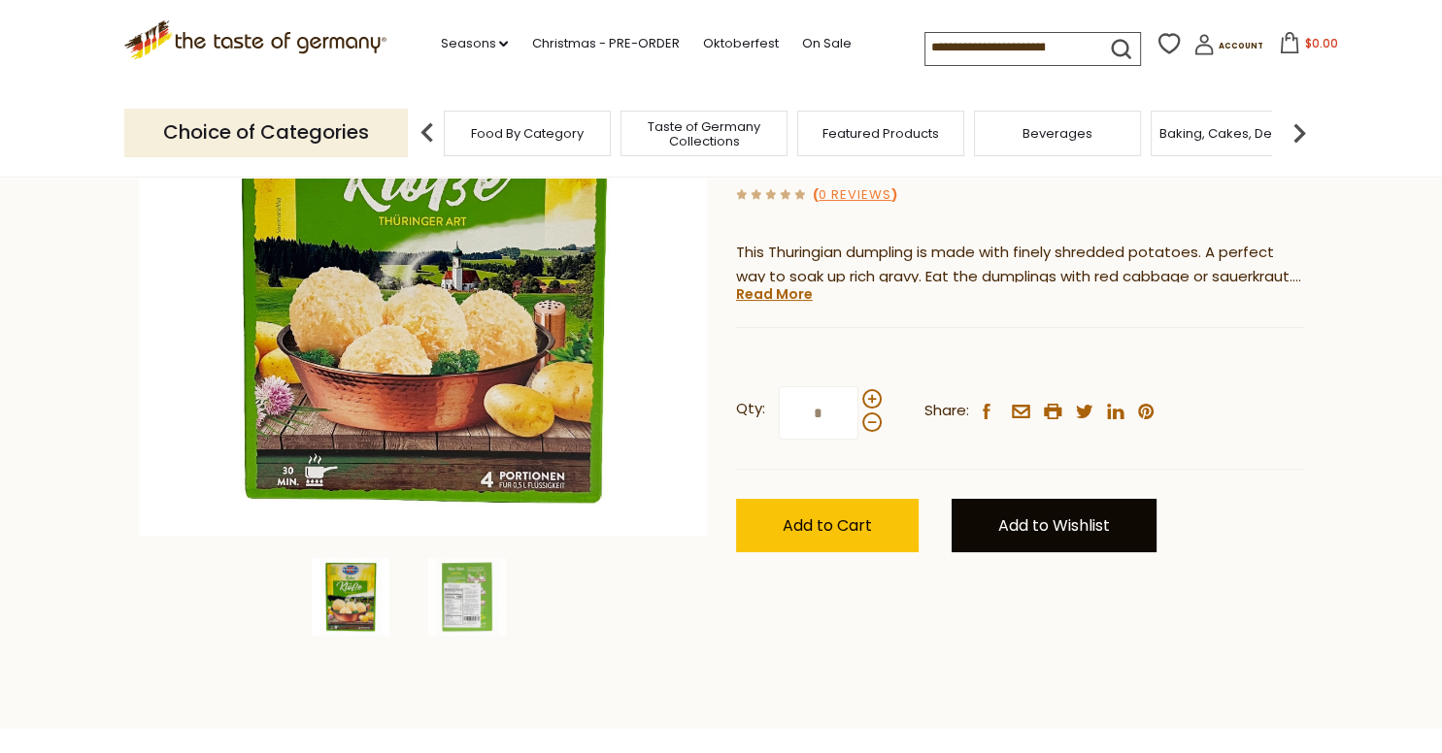 The height and width of the screenshot is (753, 1442). I want to click on img: previous arrow, so click(427, 133).